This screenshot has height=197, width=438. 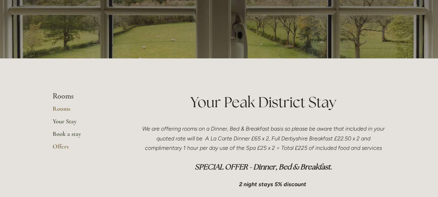 I want to click on em: SPECIAL OFFER - Dinner, Bed & Breakfast., so click(x=263, y=166).